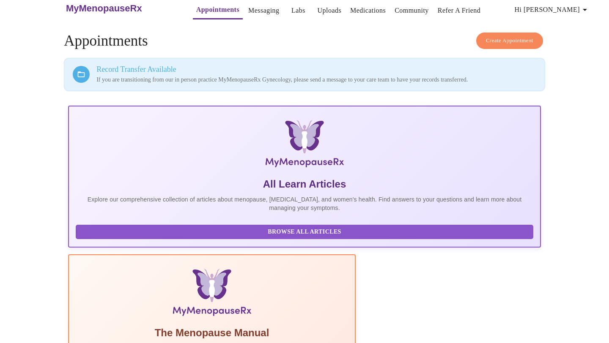 The width and height of the screenshot is (609, 343). Describe the element at coordinates (304, 184) in the screenshot. I see `h5: All Learn Articles` at that location.